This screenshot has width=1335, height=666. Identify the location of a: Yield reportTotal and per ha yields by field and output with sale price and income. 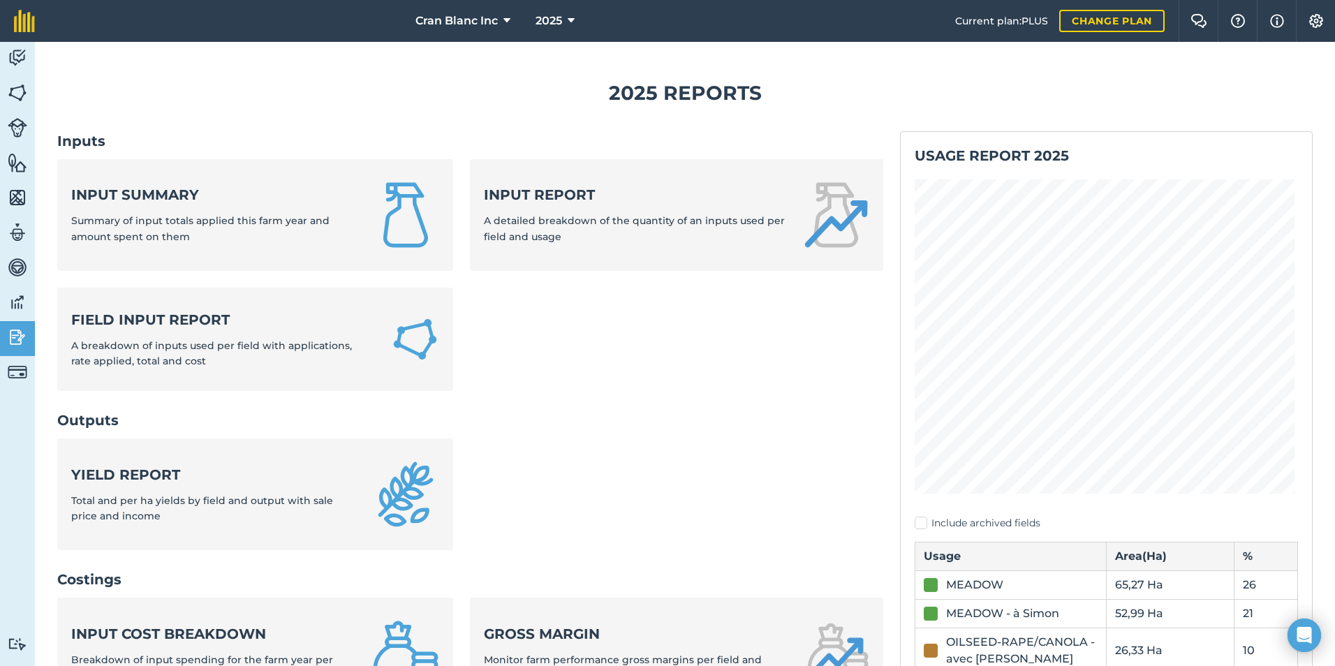
(255, 494).